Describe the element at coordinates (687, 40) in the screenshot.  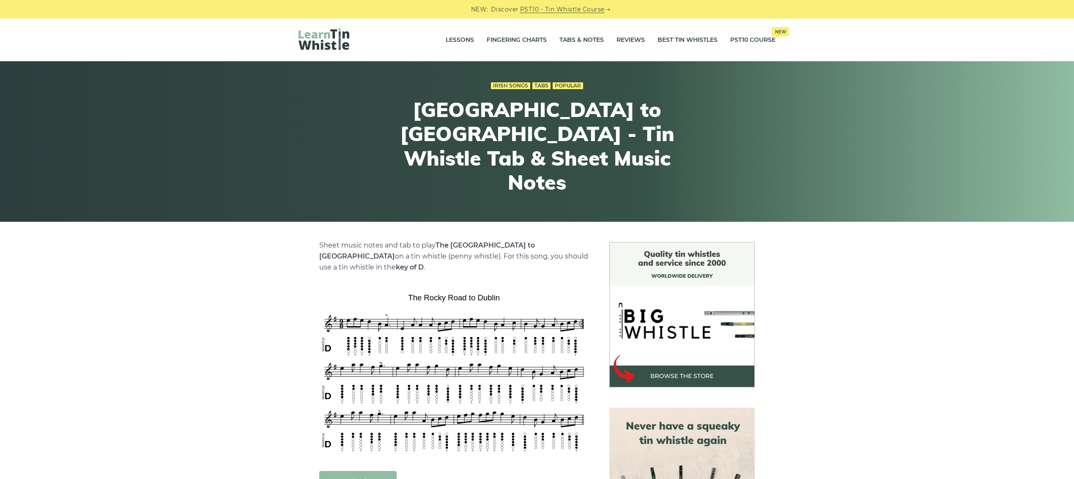
I see `a: Best Tin Whistles` at that location.